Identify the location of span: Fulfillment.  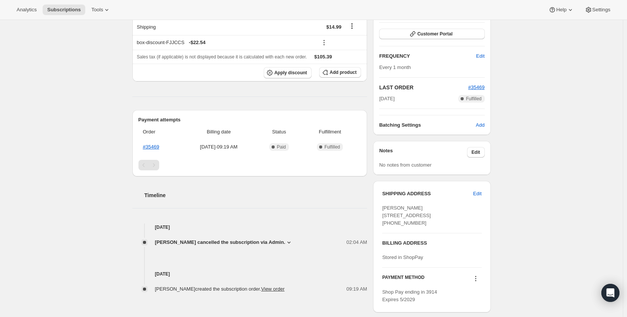
(330, 132).